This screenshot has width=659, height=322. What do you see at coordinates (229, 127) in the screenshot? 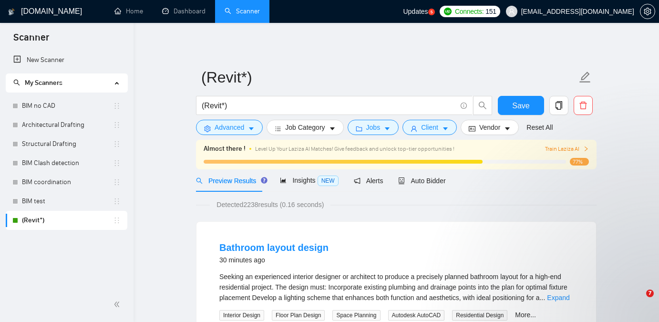
I see `span: Advanced` at bounding box center [229, 127].